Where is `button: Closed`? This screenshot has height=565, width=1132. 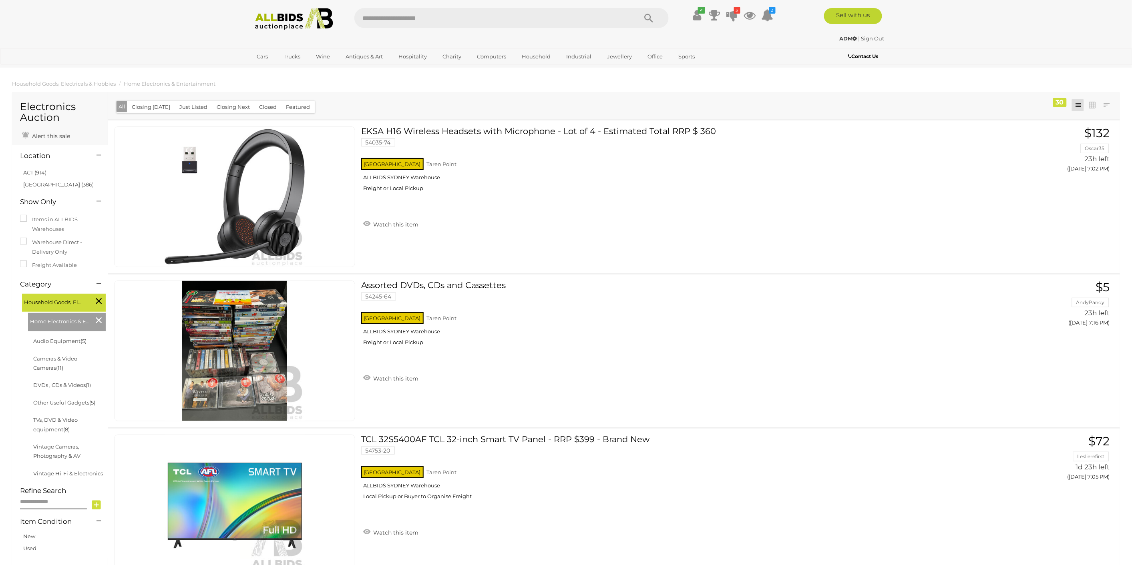
button: Closed is located at coordinates (268, 107).